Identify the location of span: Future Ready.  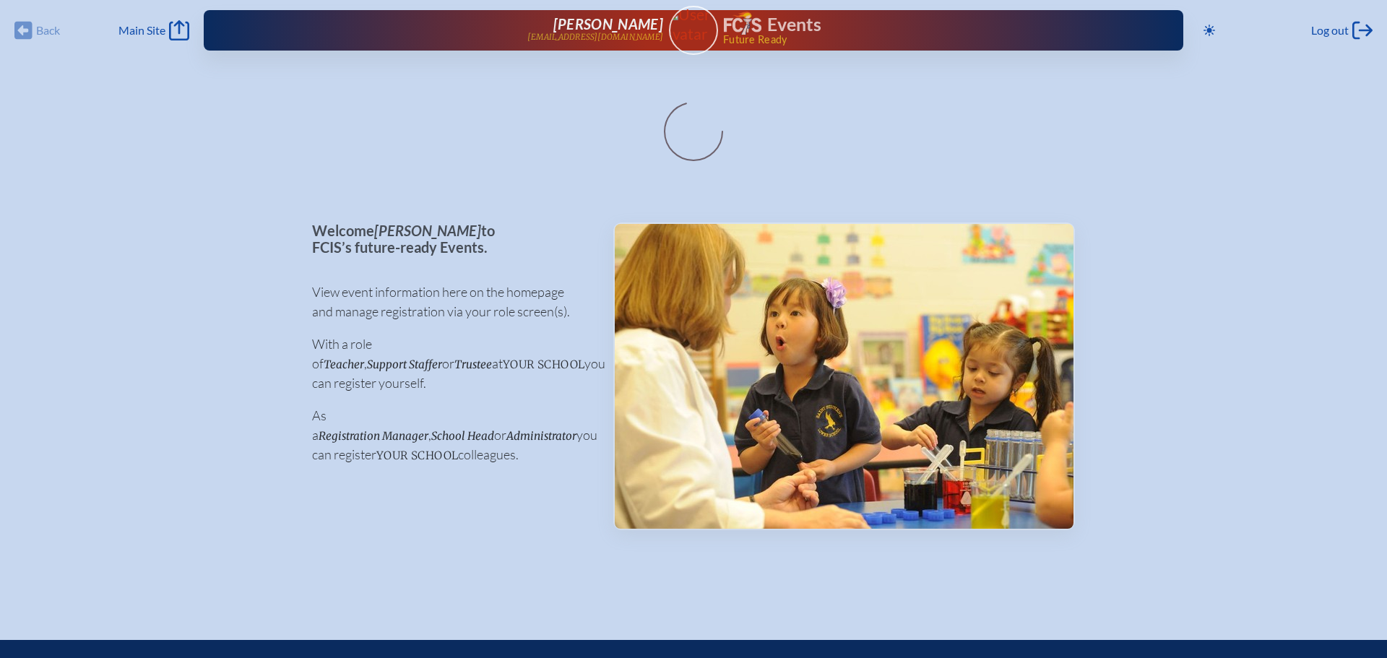
(930, 40).